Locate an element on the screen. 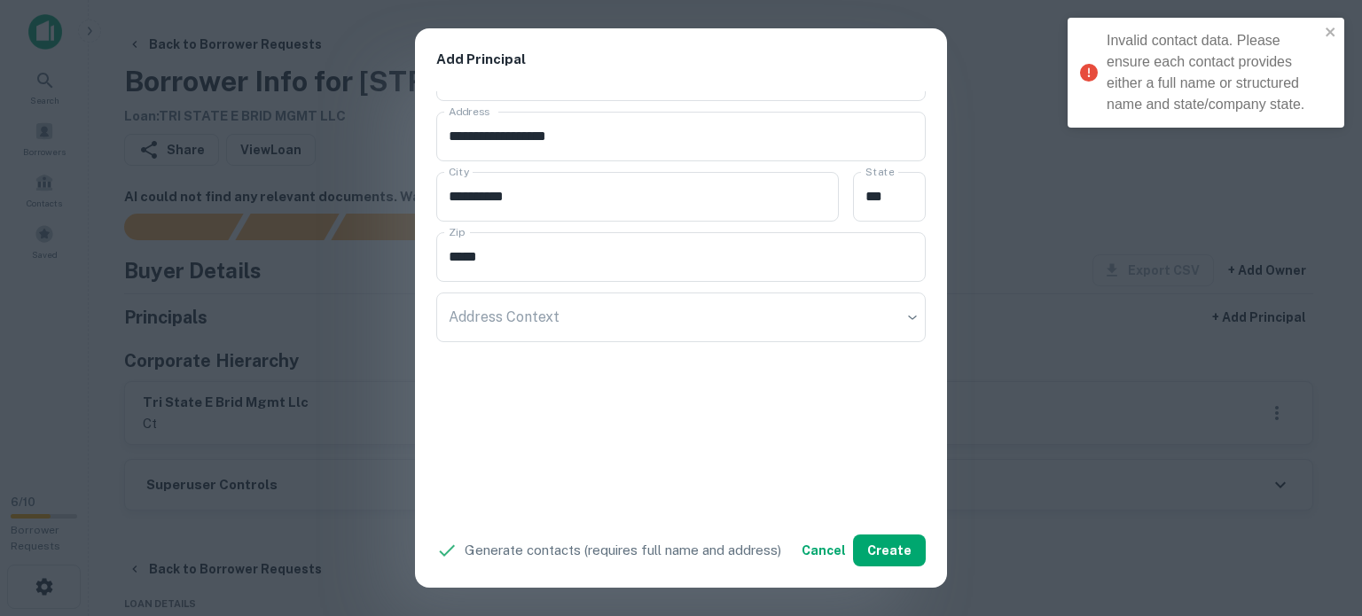 The height and width of the screenshot is (616, 1362). label: City is located at coordinates (458, 171).